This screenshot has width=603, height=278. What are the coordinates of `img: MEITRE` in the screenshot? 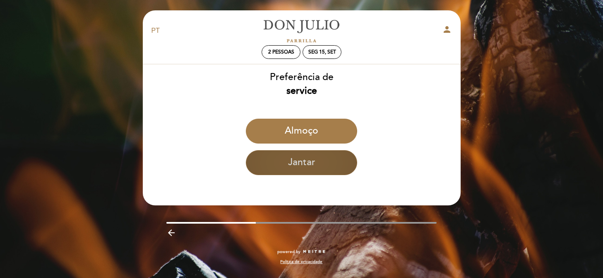 It's located at (314, 251).